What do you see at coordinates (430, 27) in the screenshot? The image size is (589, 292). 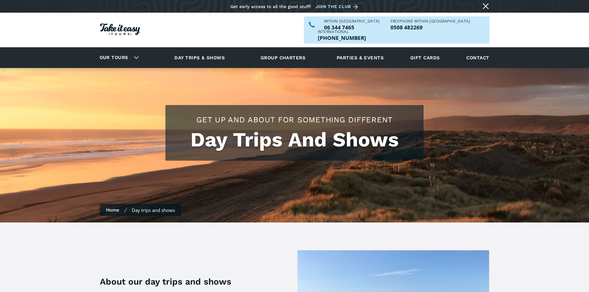 I see `p: 0508 482269` at bounding box center [430, 27].